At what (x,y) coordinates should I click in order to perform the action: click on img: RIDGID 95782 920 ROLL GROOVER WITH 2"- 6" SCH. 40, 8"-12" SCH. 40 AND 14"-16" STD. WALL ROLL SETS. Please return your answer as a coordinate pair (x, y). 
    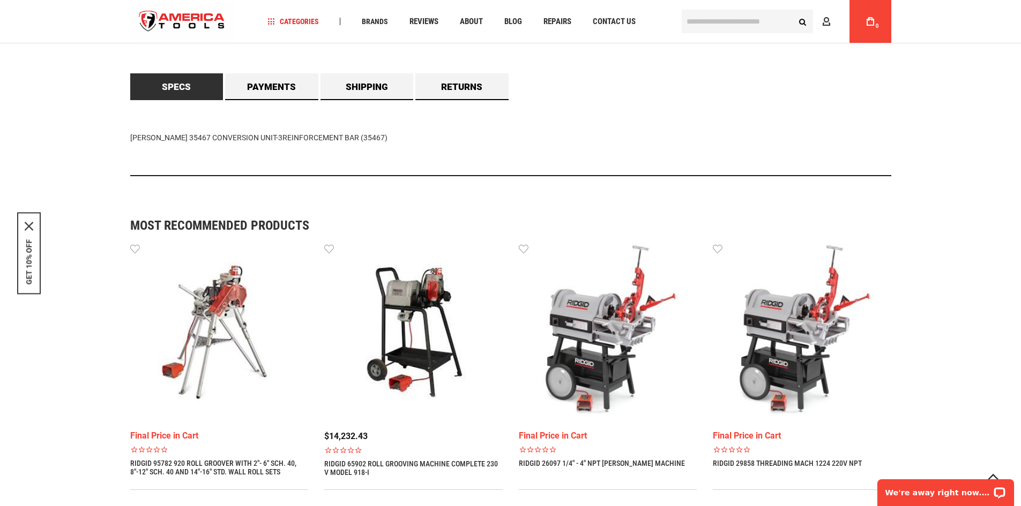
    Looking at the image, I should click on (219, 332).